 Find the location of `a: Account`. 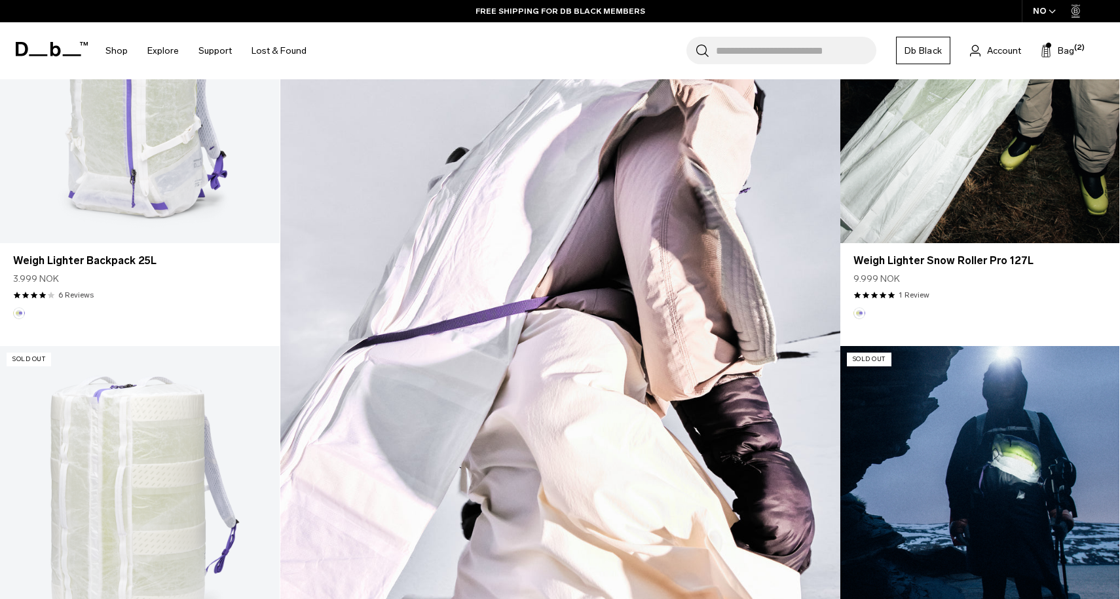

a: Account is located at coordinates (996, 50).